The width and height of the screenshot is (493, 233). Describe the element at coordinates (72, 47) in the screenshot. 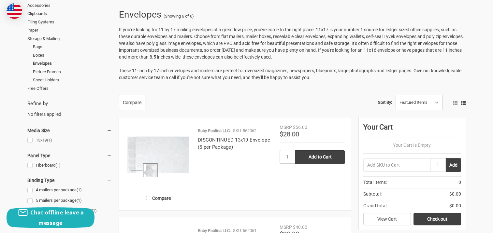

I see `a: Bags` at that location.